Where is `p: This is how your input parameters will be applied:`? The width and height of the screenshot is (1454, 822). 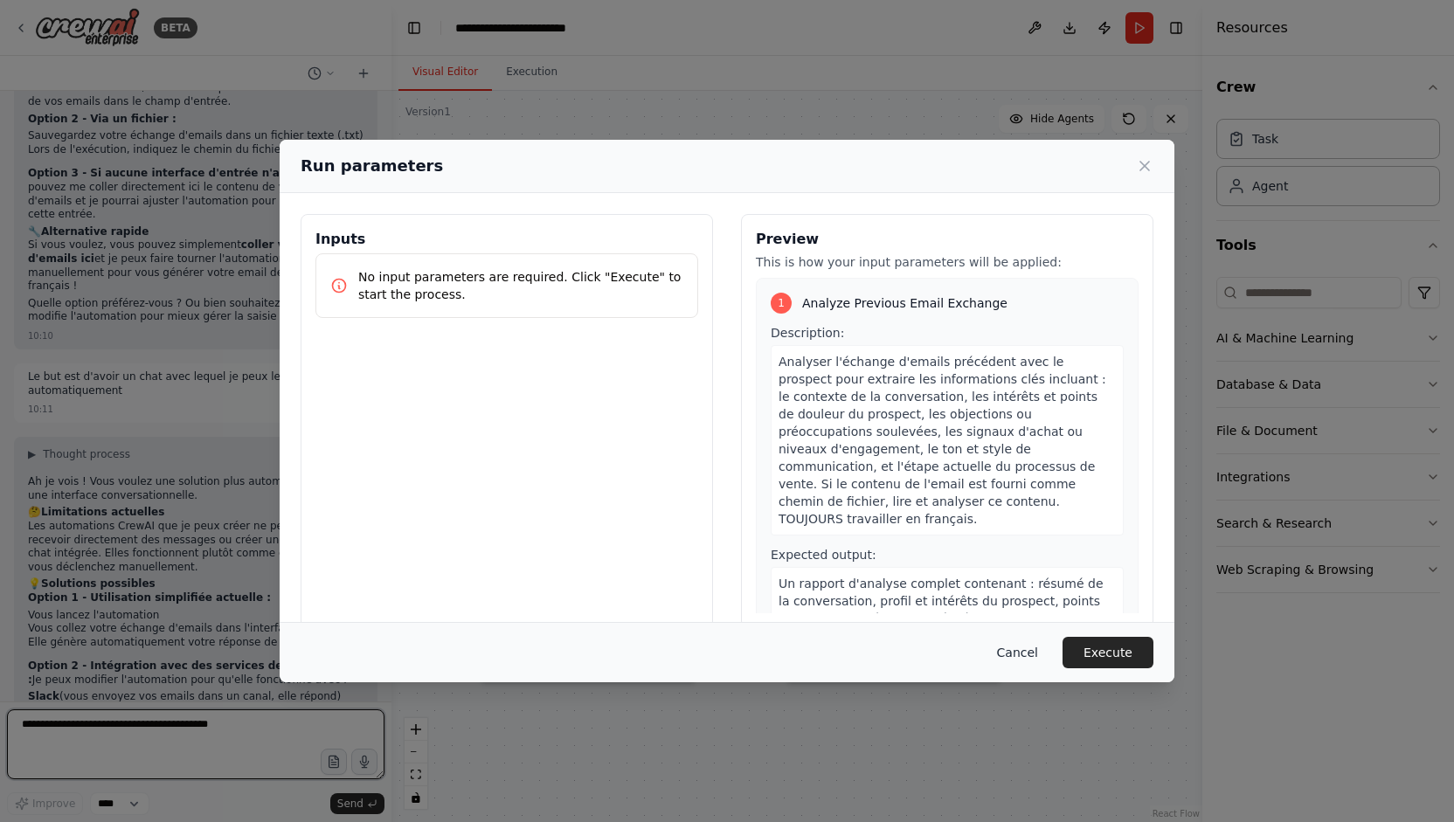
p: This is how your input parameters will be applied: is located at coordinates (947, 262).